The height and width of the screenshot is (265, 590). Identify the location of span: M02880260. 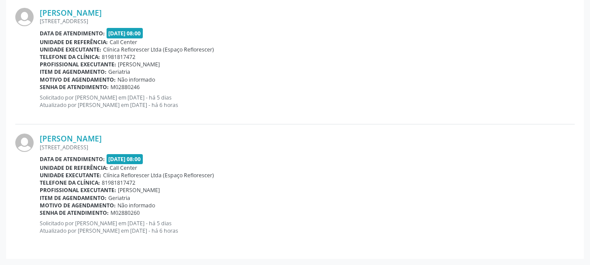
(125, 213).